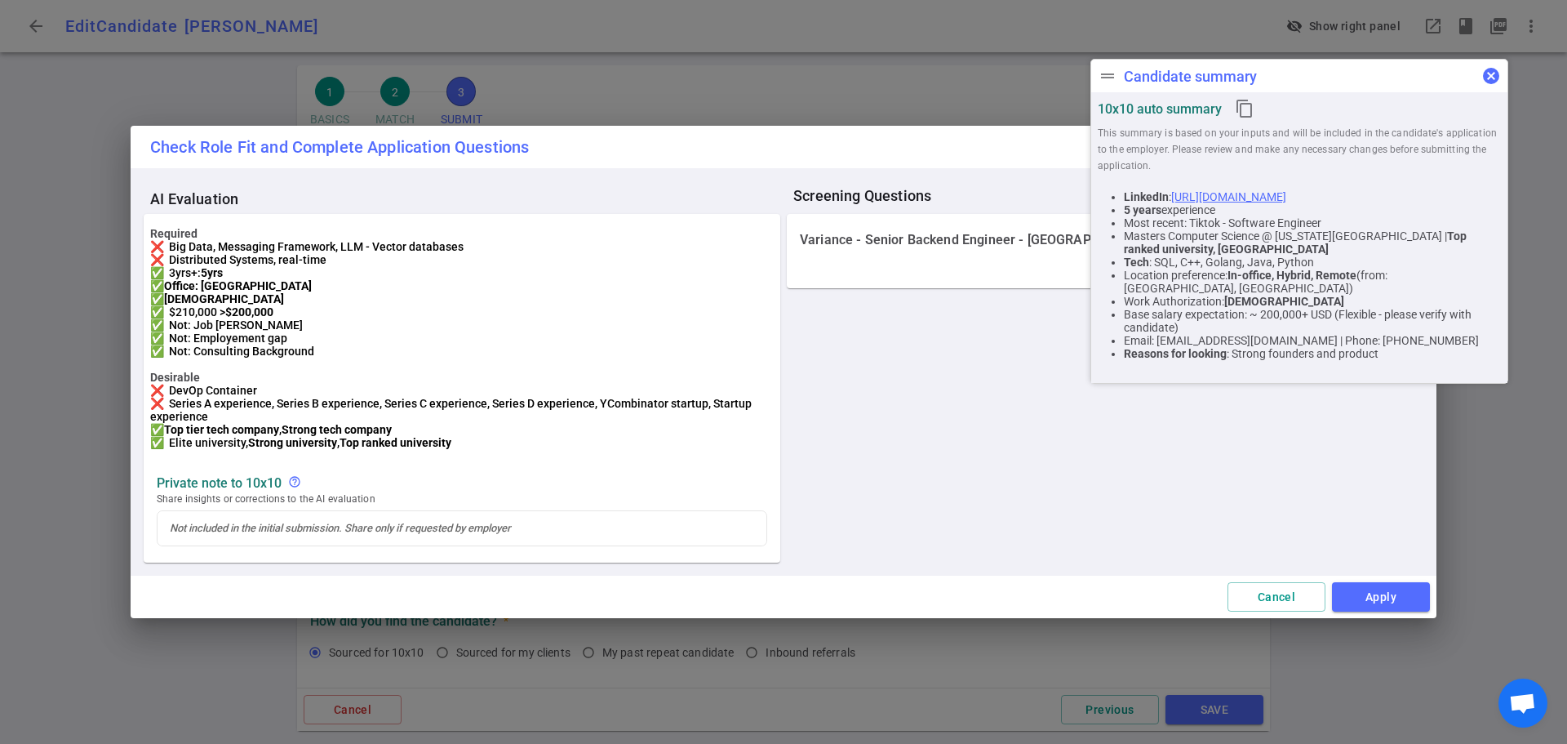 This screenshot has width=1567, height=744. Describe the element at coordinates (462, 390) in the screenshot. I see `div: ❌ DevOp Container` at that location.